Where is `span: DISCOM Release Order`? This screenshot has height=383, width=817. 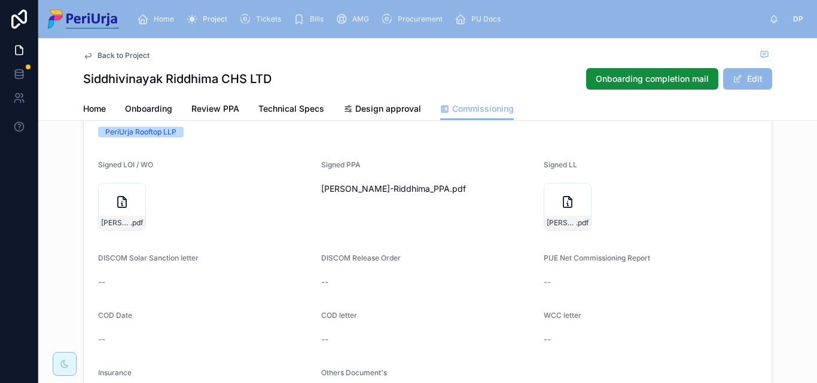
span: DISCOM Release Order is located at coordinates (360, 258).